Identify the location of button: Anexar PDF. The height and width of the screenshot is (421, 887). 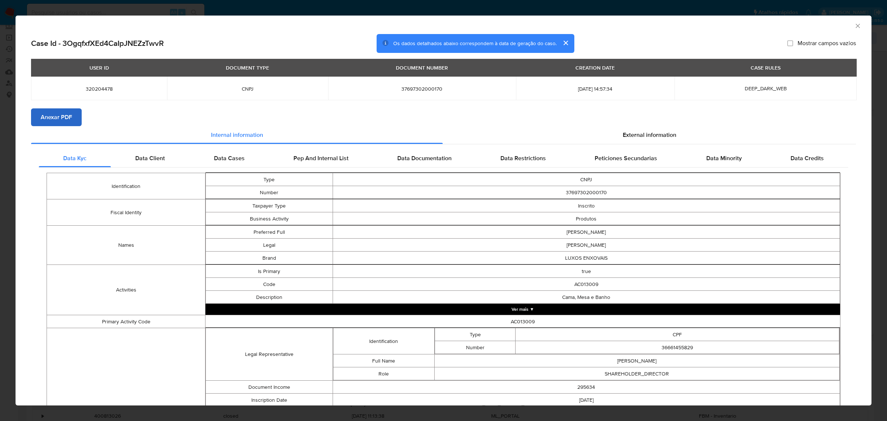
(56, 117).